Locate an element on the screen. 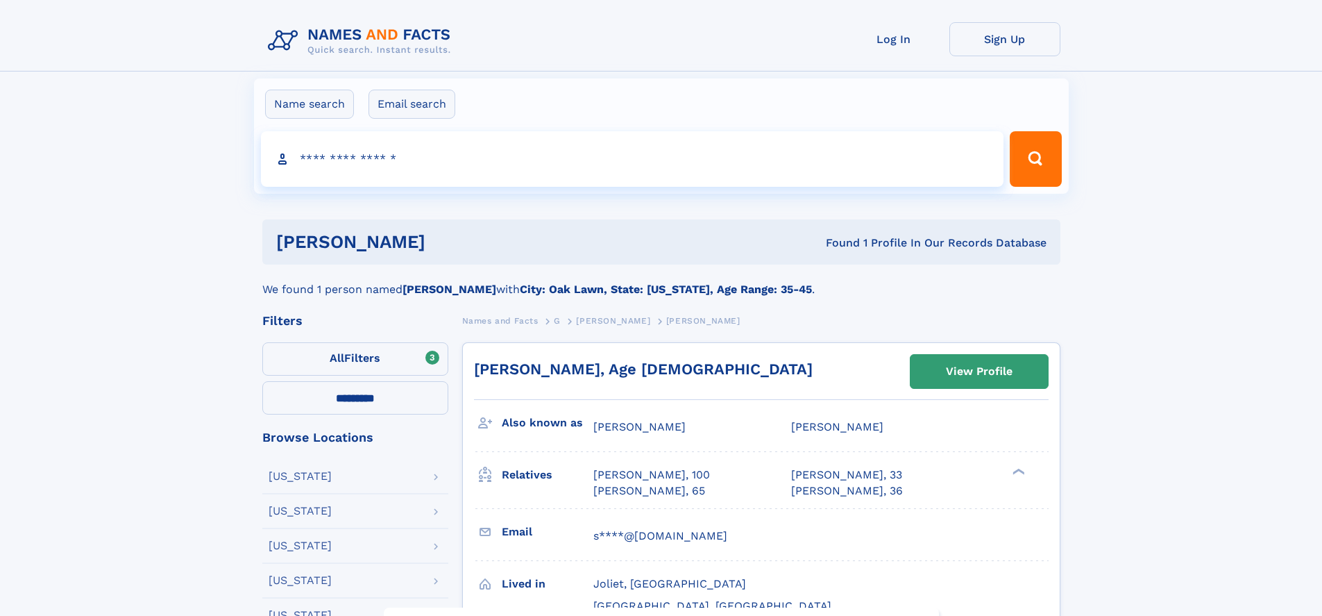 This screenshot has width=1322, height=616. a: G is located at coordinates (557, 320).